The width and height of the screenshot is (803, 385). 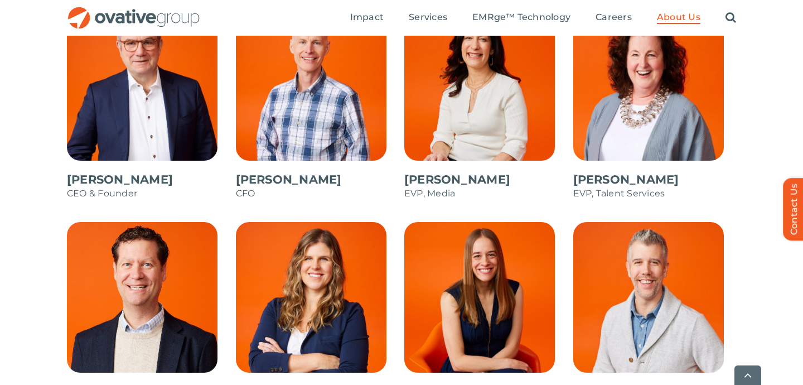 I want to click on a: Impact, so click(x=367, y=18).